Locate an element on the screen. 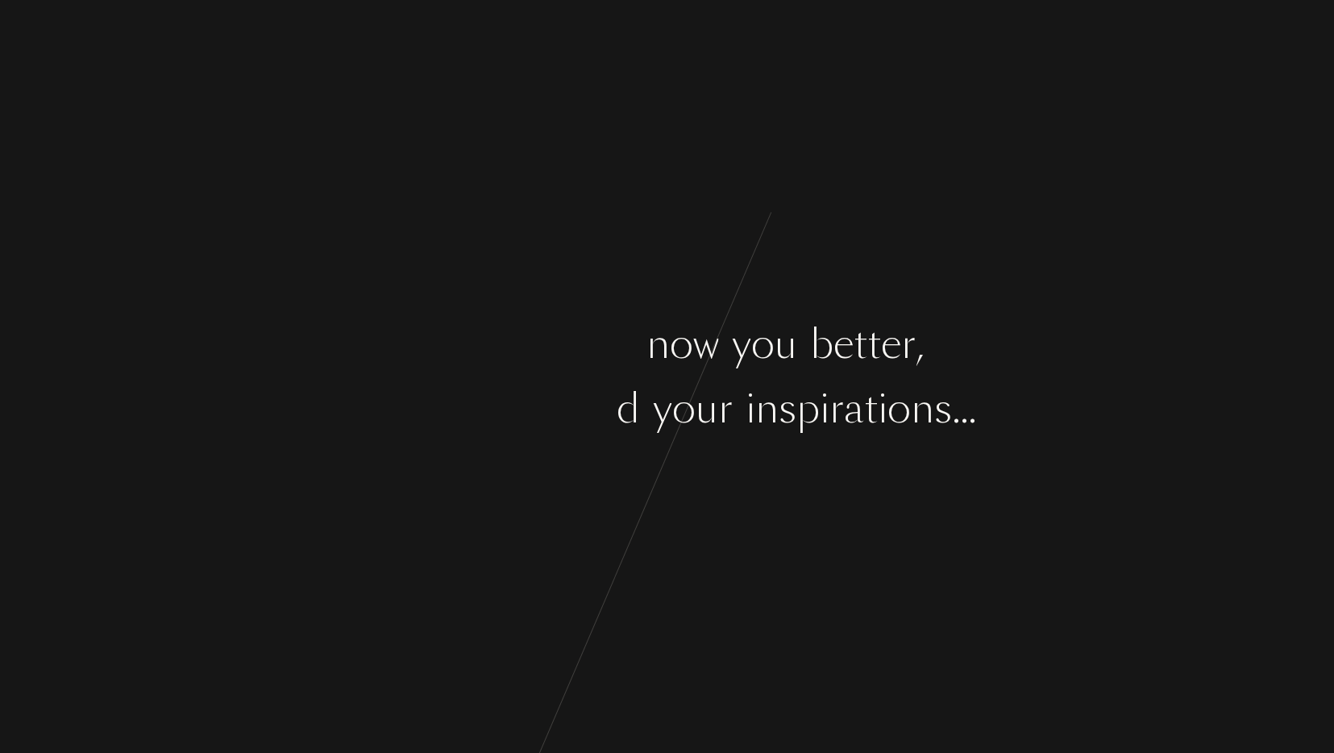  div: Y is located at coordinates (371, 409).